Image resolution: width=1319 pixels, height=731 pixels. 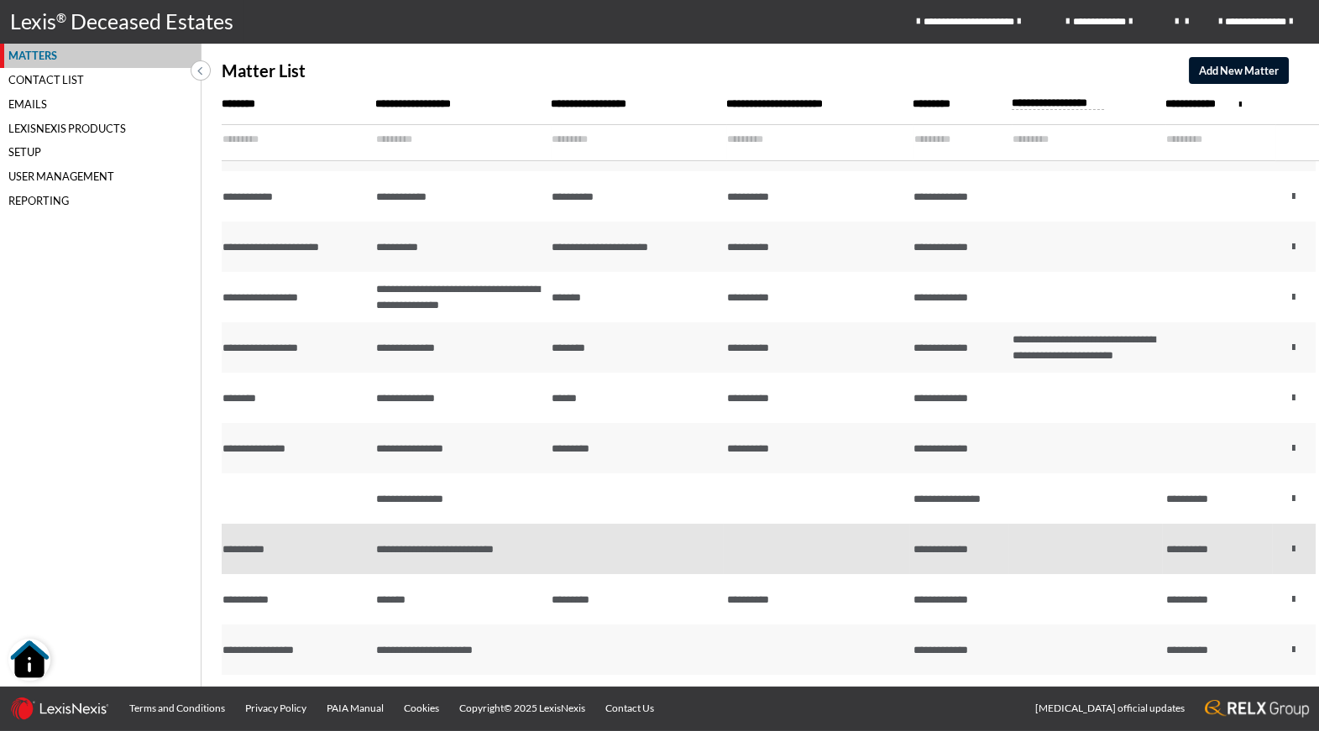 I want to click on a: Cookies, so click(x=421, y=708).